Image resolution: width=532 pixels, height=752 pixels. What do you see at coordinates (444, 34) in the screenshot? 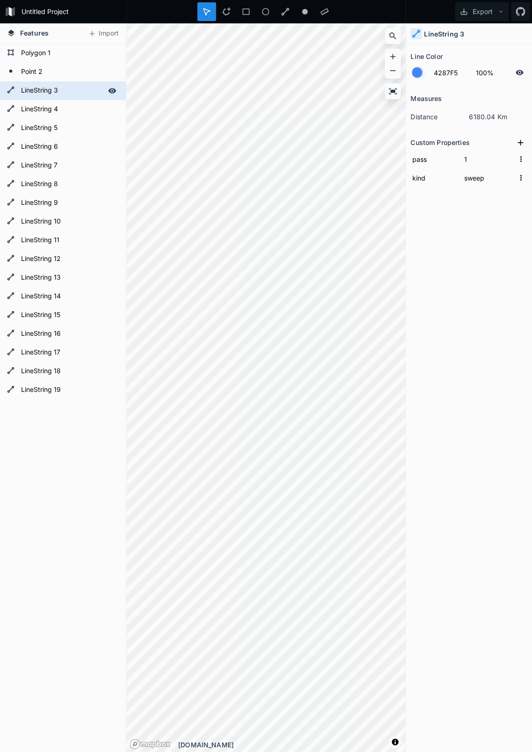
I see `h4: LineString 3` at bounding box center [444, 34].